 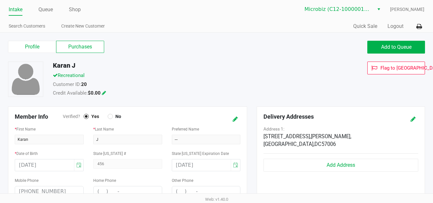 I want to click on h5: Member Info, so click(x=39, y=117).